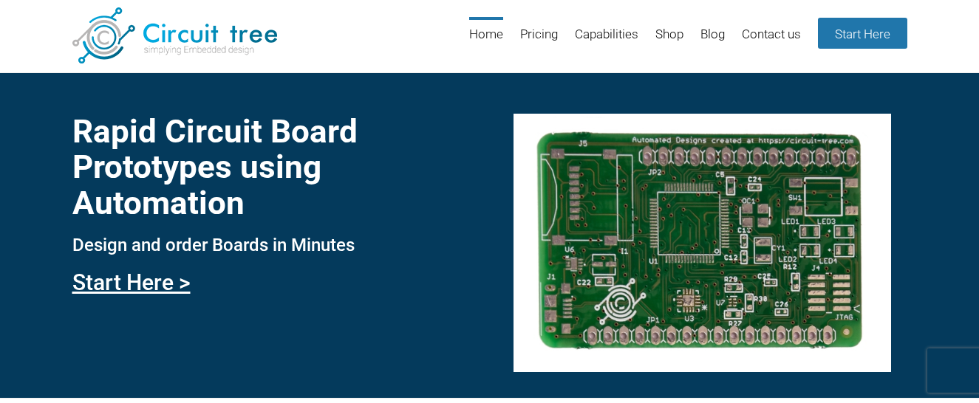 The height and width of the screenshot is (403, 979). I want to click on a: Capabilities, so click(606, 41).